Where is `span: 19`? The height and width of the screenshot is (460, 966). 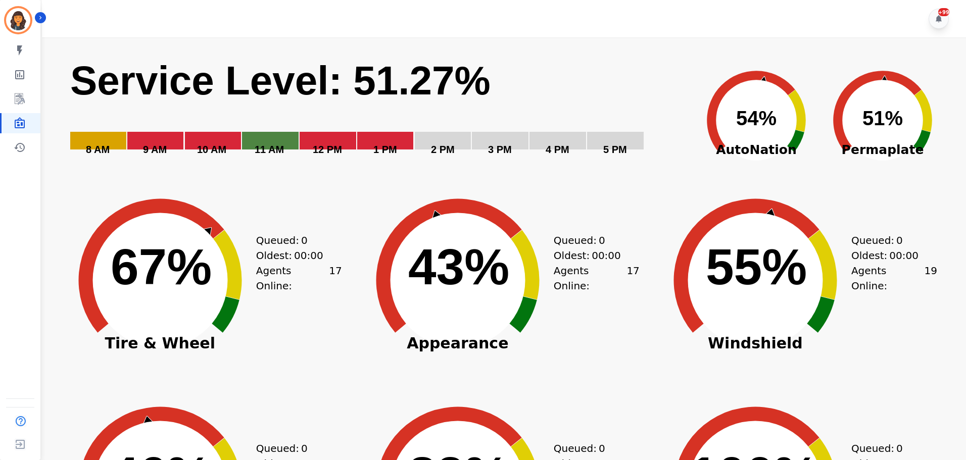
span: 19 is located at coordinates (930, 278).